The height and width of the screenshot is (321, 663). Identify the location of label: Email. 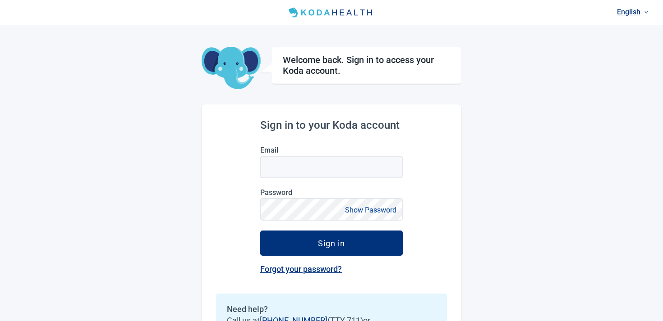
(331, 150).